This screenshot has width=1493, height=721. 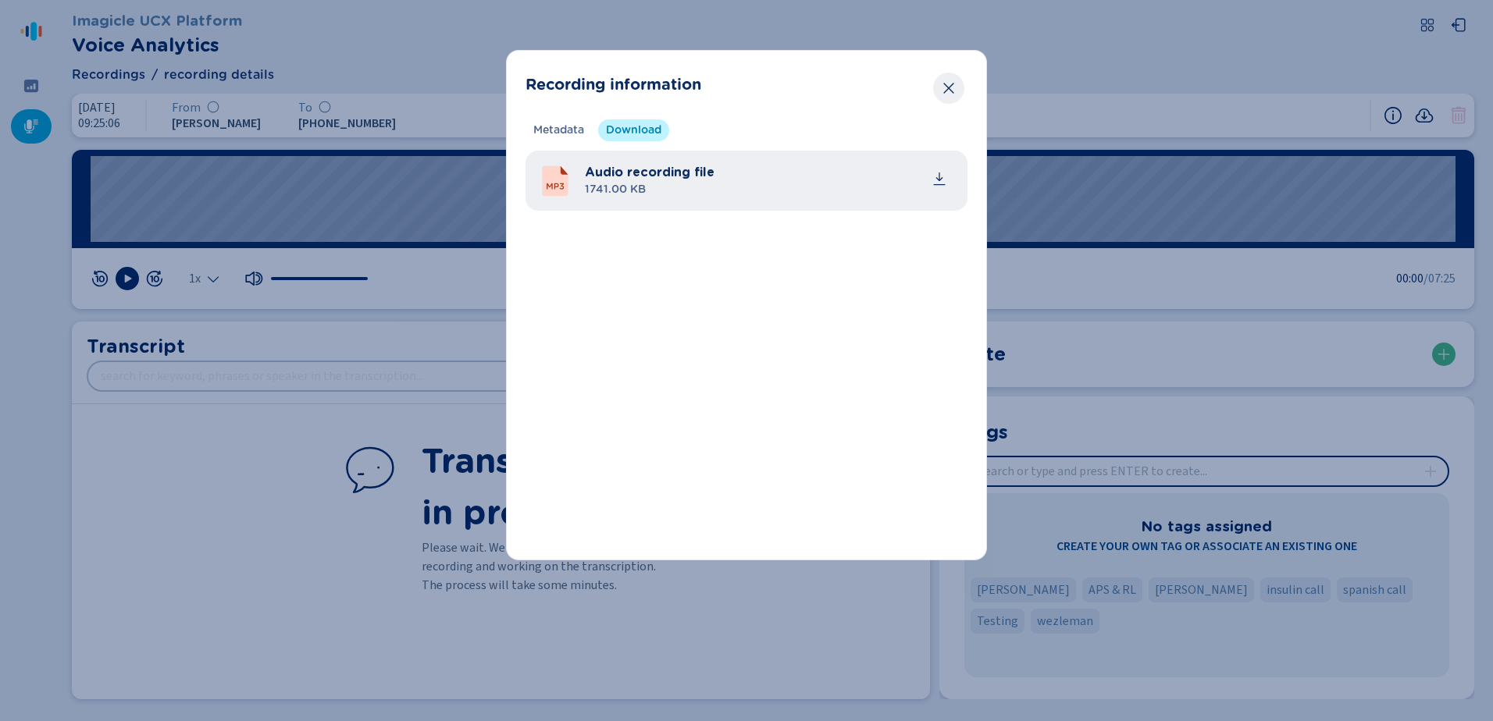 I want to click on svg: MP3File, so click(x=555, y=181).